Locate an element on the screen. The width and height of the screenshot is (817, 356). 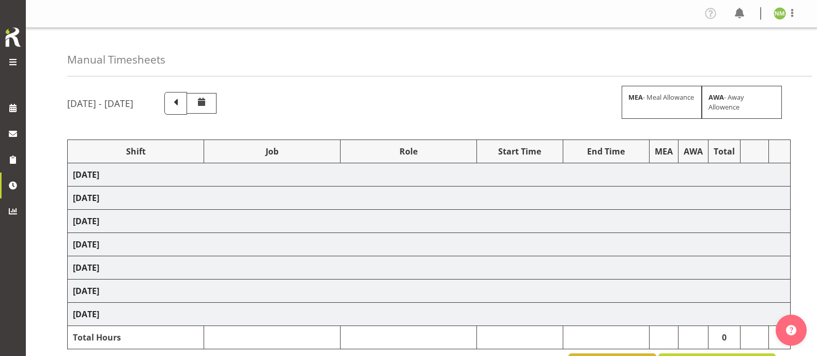
strong: AWA is located at coordinates (716, 97).